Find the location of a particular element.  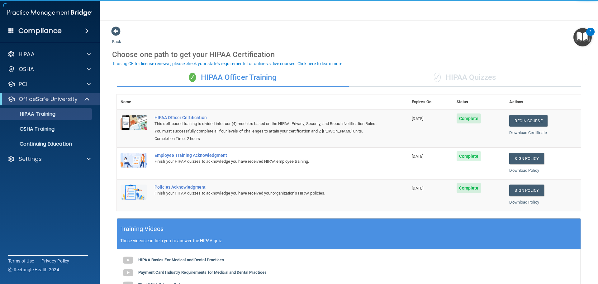

a: Back is located at coordinates (116, 38).